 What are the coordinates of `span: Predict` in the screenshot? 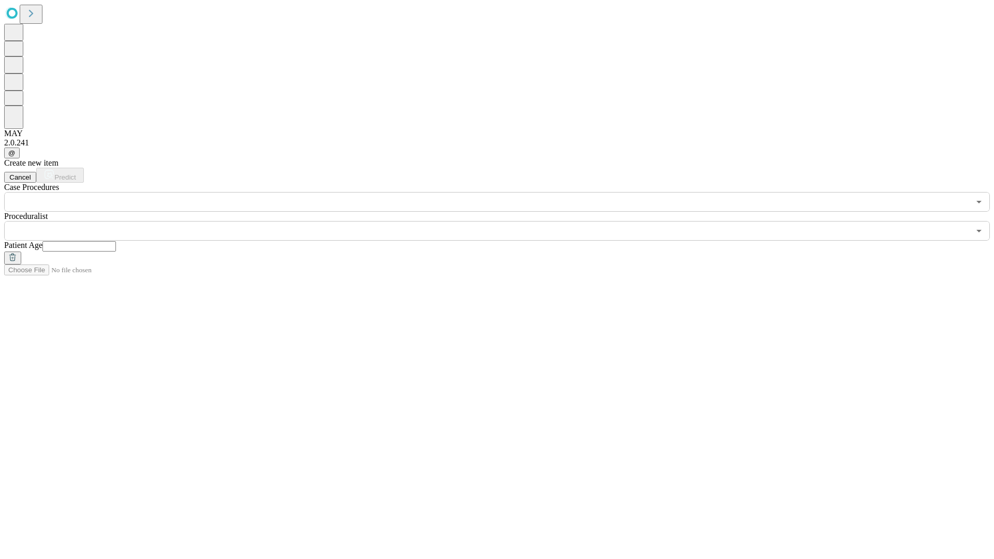 It's located at (65, 177).